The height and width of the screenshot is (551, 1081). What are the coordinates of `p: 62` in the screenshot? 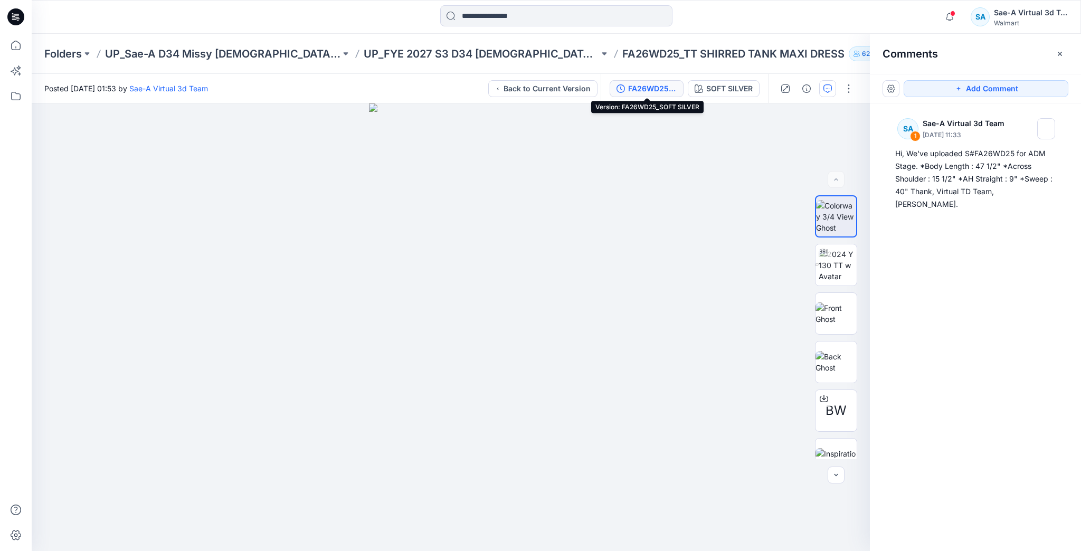 It's located at (866, 54).